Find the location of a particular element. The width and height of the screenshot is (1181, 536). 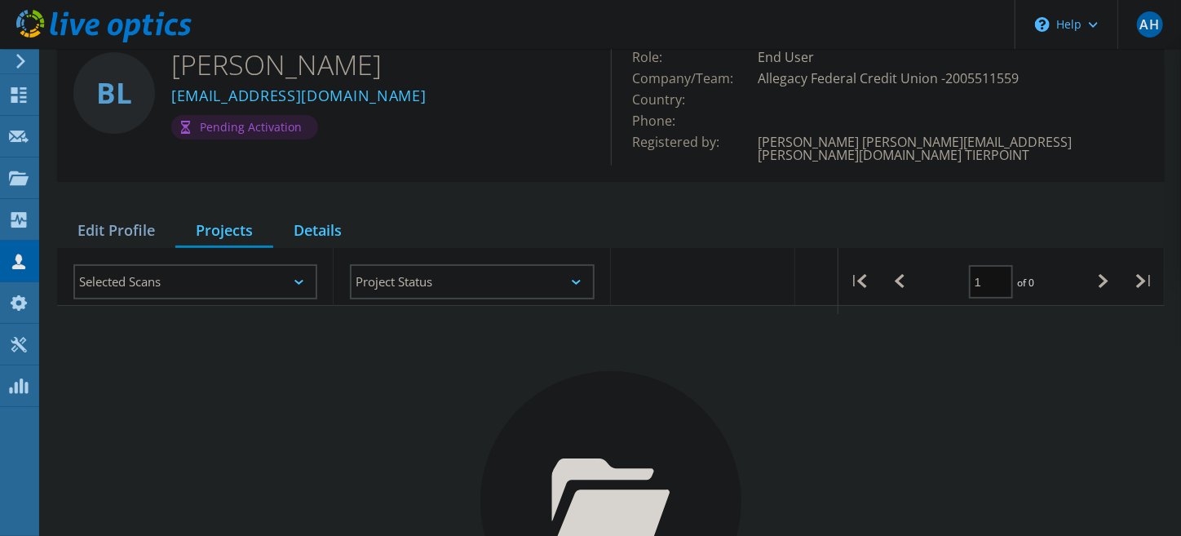

svg: \n is located at coordinates (1043, 24).